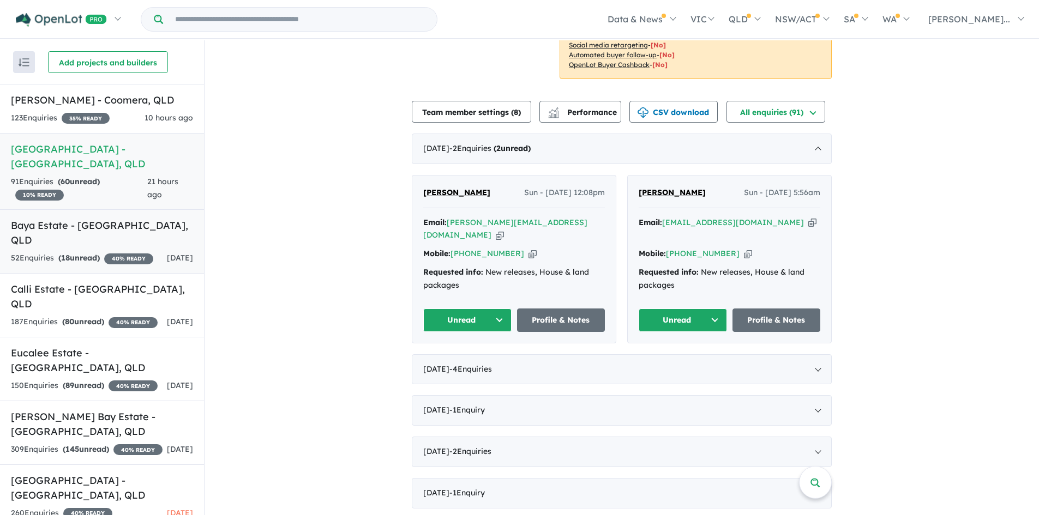 This screenshot has height=515, width=1039. Describe the element at coordinates (70, 385) in the screenshot. I see `span: 89` at that location.